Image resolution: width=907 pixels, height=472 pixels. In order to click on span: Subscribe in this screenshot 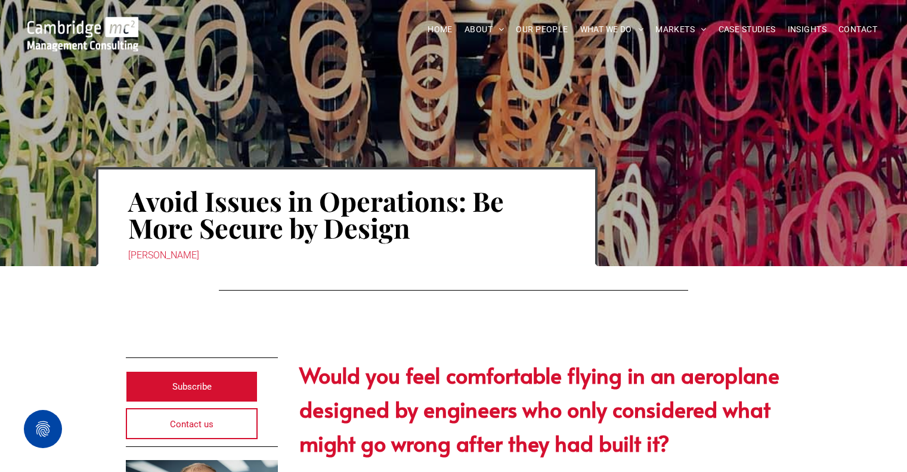, I will do `click(192, 387)`.